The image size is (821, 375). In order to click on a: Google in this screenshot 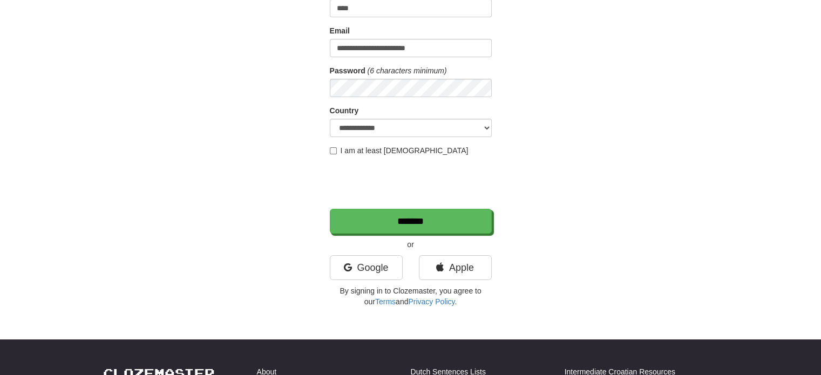, I will do `click(366, 268)`.